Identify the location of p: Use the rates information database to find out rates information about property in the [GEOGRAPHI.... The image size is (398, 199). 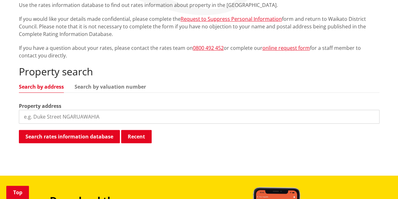
(199, 5).